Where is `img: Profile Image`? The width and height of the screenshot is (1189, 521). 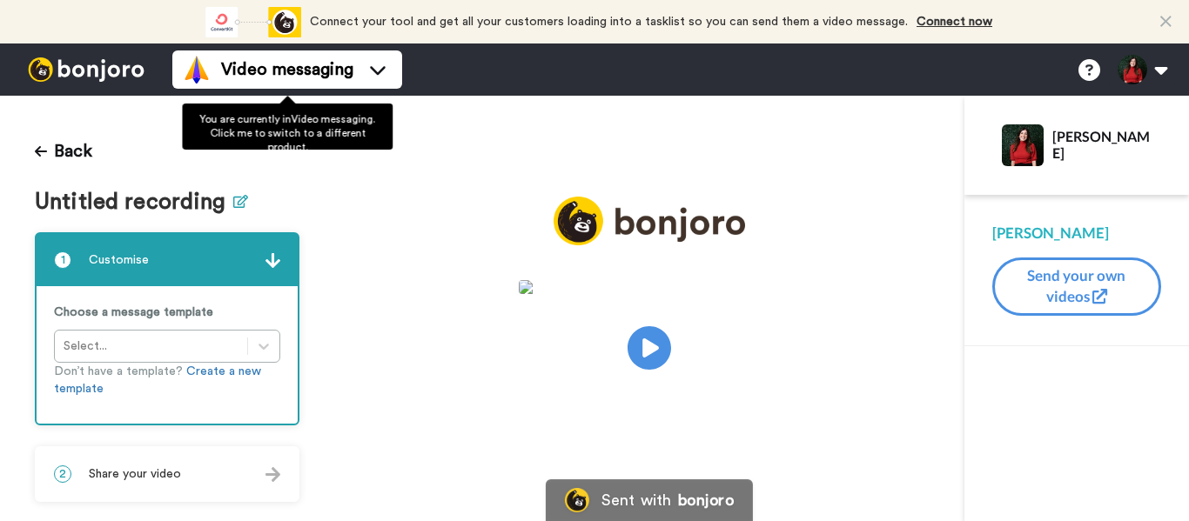 img: Profile Image is located at coordinates (1023, 145).